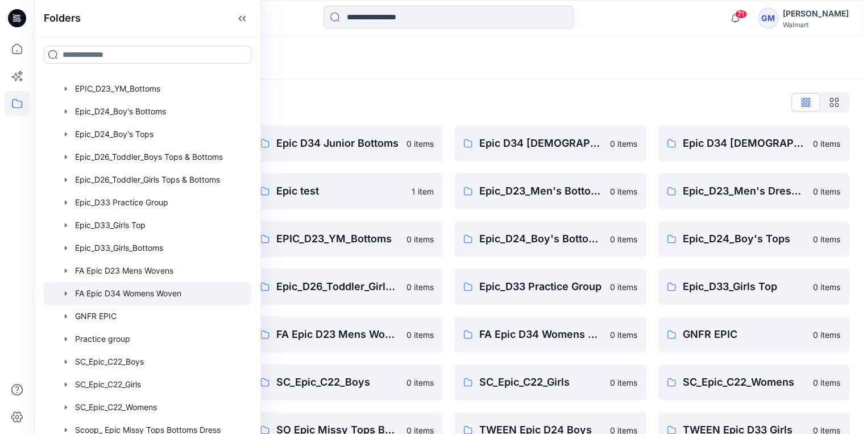  Describe the element at coordinates (541, 287) in the screenshot. I see `p: Epic_D33 Practice Group` at that location.